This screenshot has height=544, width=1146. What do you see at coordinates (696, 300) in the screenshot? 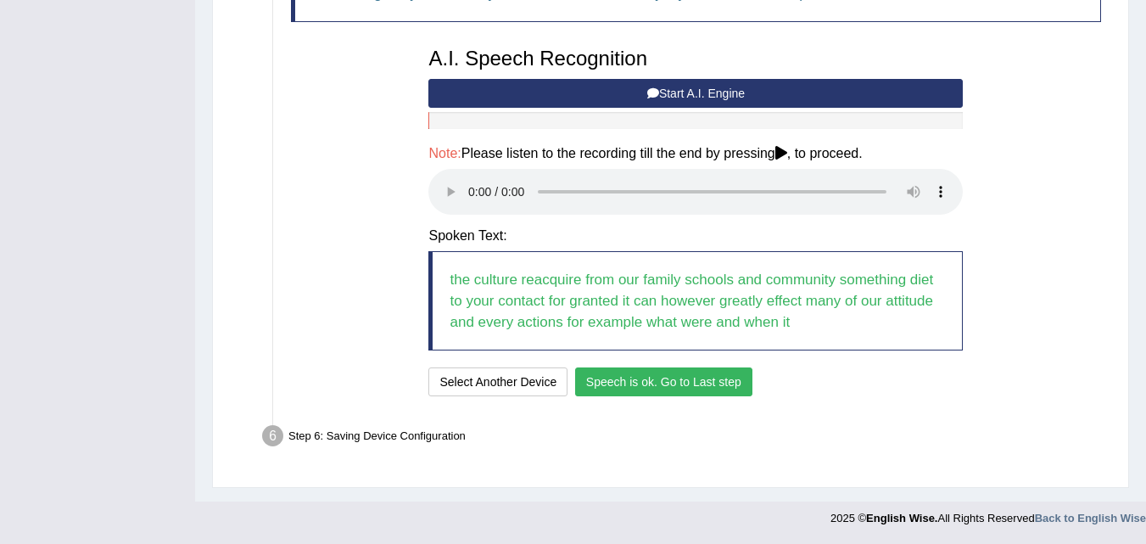
I see `blockquote: the culture reacquire from our family schools and community something diet to your contact for gr...` at bounding box center [696, 300].